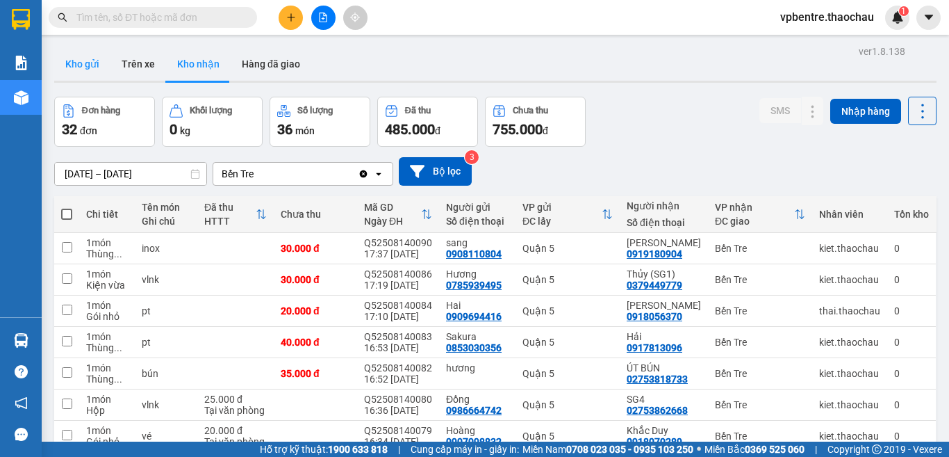 Image resolution: width=949 pixels, height=457 pixels. I want to click on div: Gói nhỏ, so click(107, 316).